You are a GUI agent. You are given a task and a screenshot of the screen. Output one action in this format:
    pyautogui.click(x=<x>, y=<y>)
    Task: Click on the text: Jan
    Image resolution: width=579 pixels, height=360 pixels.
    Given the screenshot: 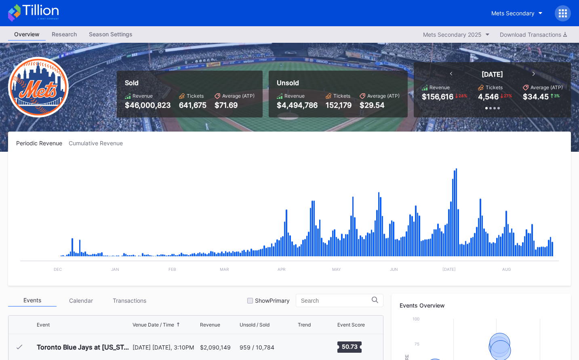 What is the action you would take?
    pyautogui.click(x=115, y=269)
    